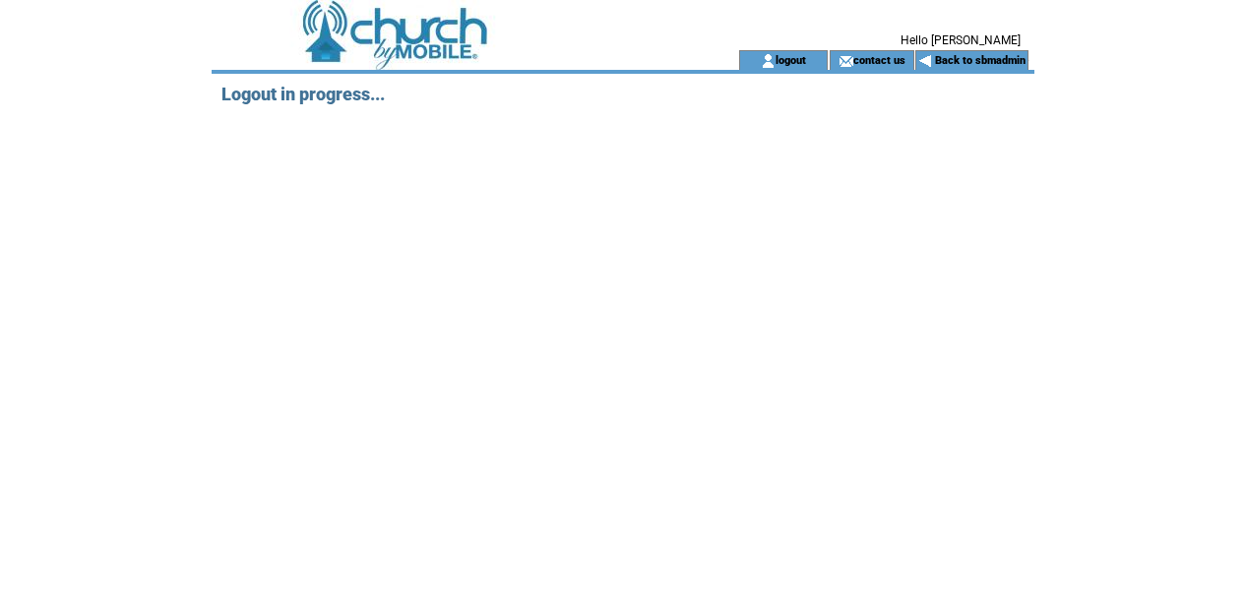 The height and width of the screenshot is (606, 1245). What do you see at coordinates (303, 93) in the screenshot?
I see `span: Logout in progress...` at bounding box center [303, 93].